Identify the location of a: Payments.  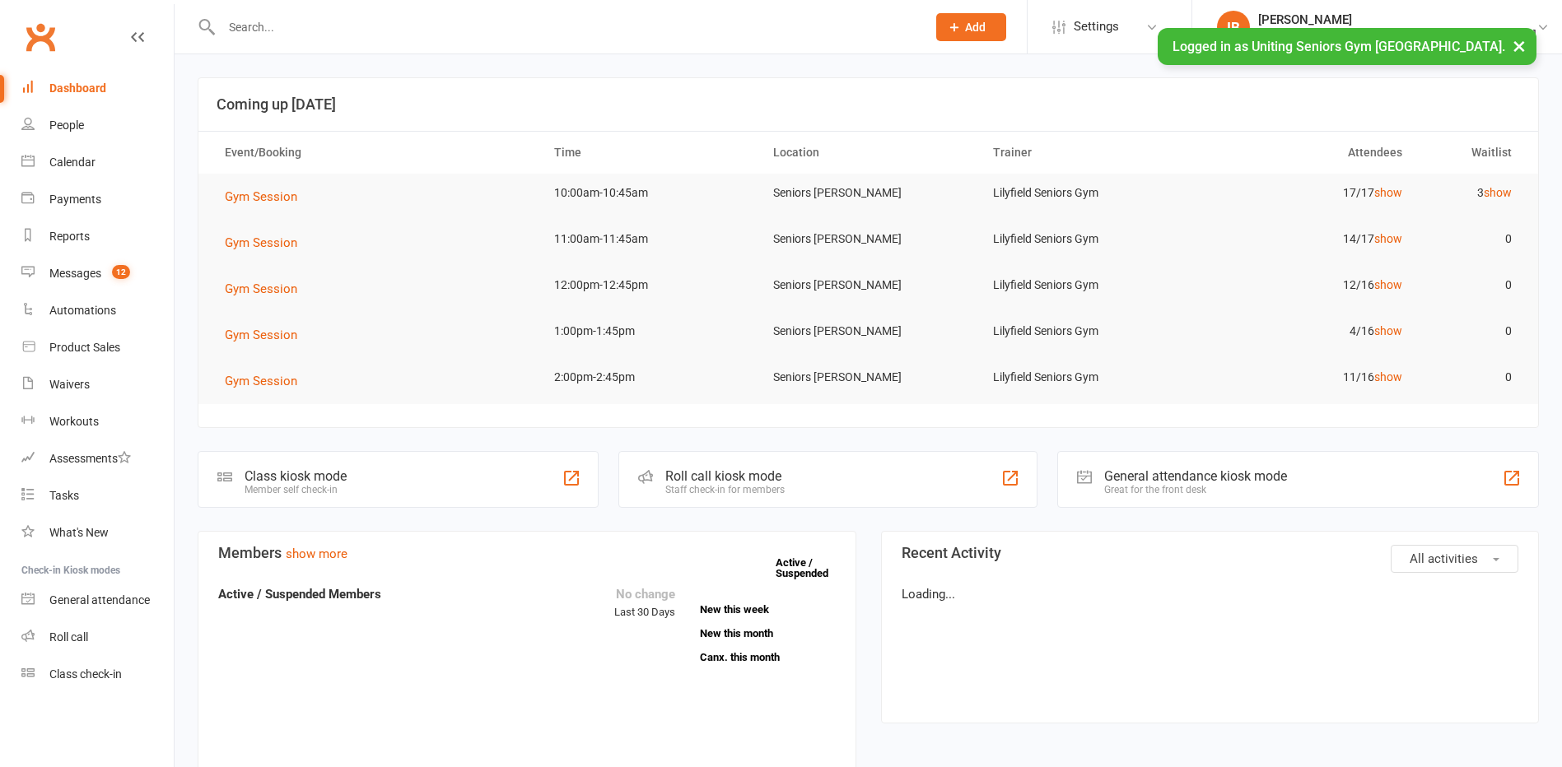
(97, 199).